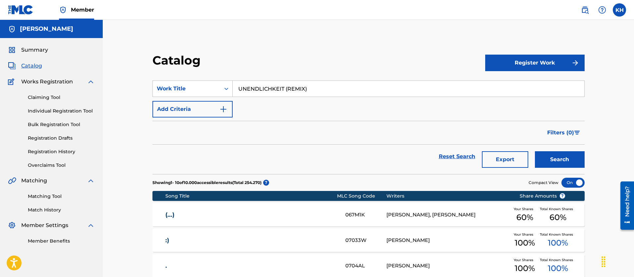 The image size is (634, 277). Describe the element at coordinates (251, 196) in the screenshot. I see `div: Song Title` at that location.